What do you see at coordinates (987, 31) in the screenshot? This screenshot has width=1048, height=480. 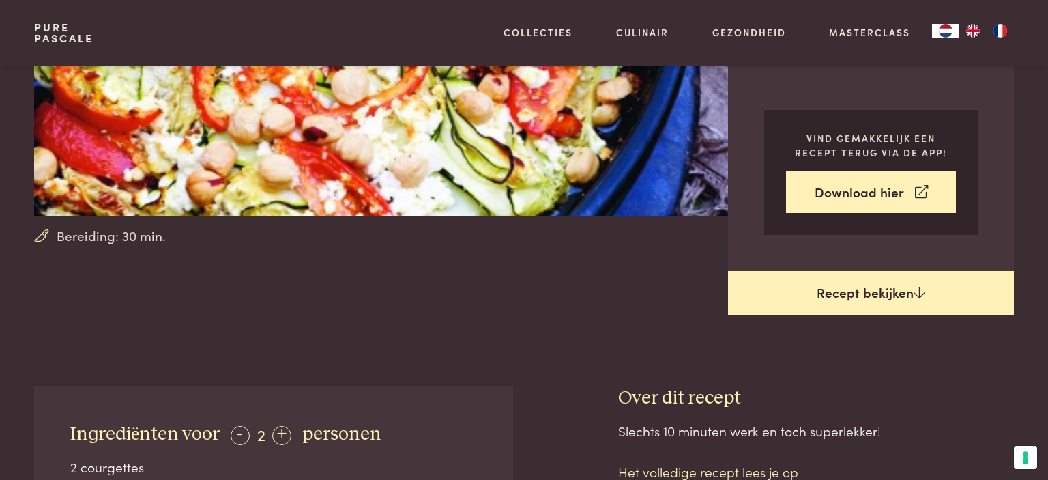 I see `ul: Language list` at bounding box center [987, 31].